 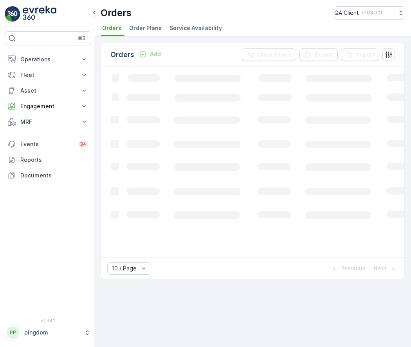 What do you see at coordinates (385, 269) in the screenshot?
I see `button: Next` at bounding box center [385, 269].